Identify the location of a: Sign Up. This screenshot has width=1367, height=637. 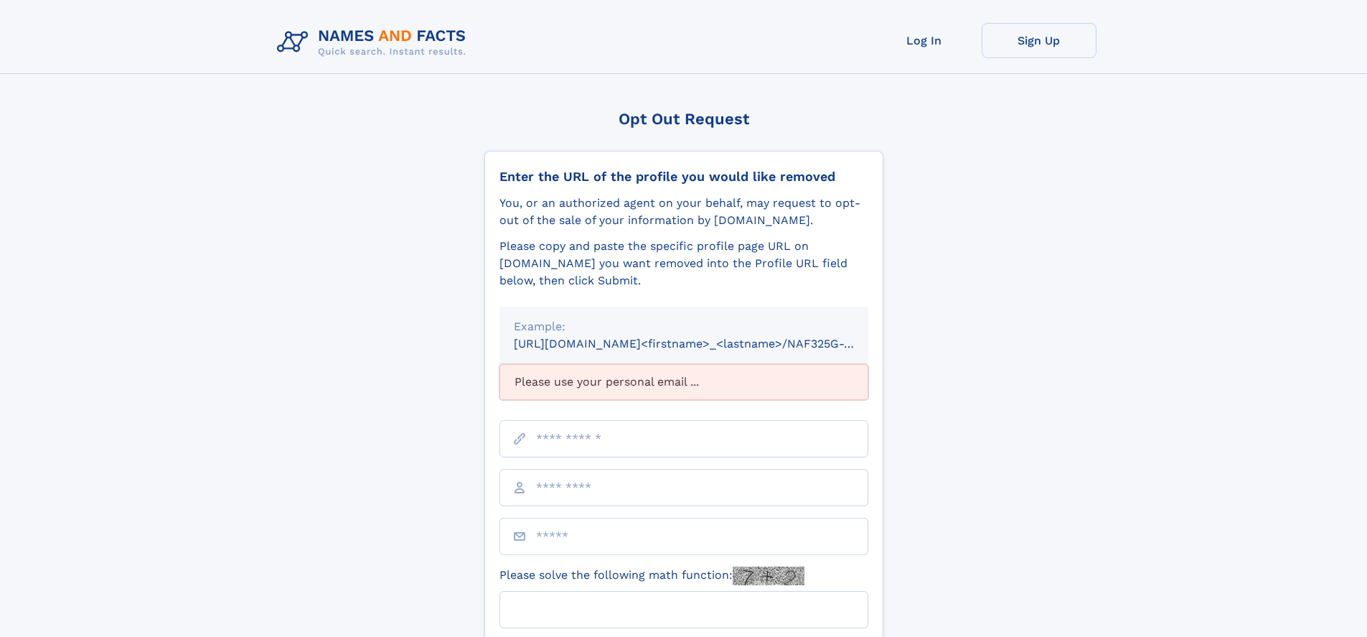
(1039, 40).